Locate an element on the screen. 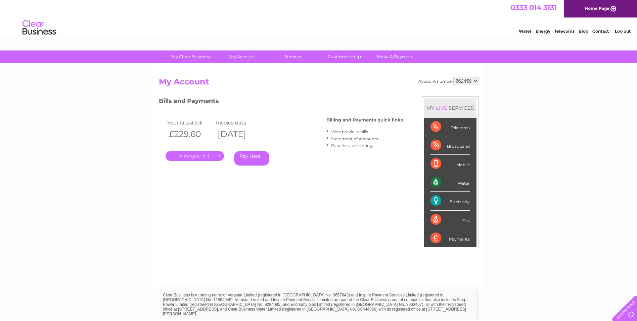 The width and height of the screenshot is (637, 321). h2: My Account is located at coordinates (319, 83).